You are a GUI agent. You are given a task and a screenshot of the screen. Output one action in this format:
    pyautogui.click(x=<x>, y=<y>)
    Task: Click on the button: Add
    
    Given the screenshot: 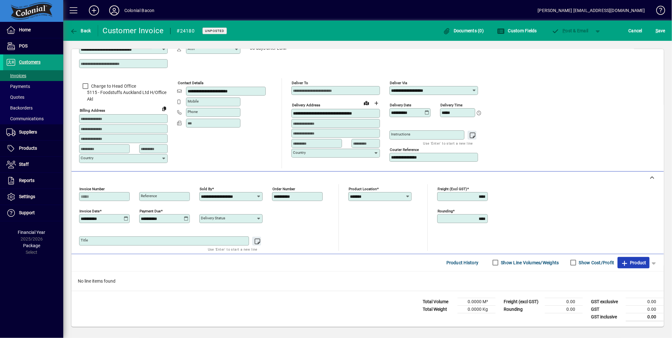 What is the action you would take?
    pyautogui.click(x=94, y=10)
    